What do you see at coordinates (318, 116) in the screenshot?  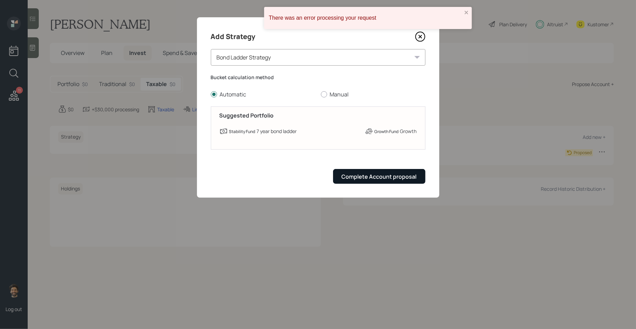 I see `h5: Suggested Portfolio` at bounding box center [318, 116].